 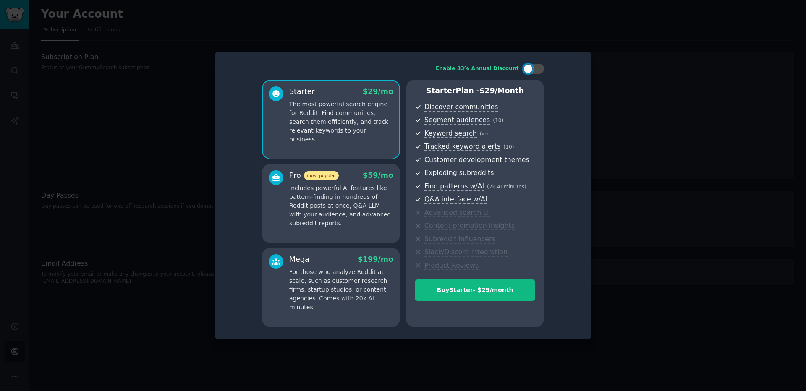 I want to click on span: Keyword search, so click(x=451, y=134).